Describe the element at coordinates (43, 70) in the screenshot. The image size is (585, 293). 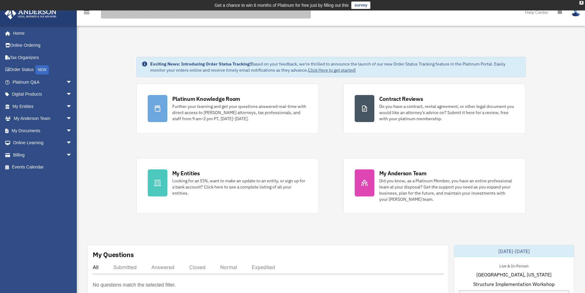
I see `a: Order StatusNEW` at that location.